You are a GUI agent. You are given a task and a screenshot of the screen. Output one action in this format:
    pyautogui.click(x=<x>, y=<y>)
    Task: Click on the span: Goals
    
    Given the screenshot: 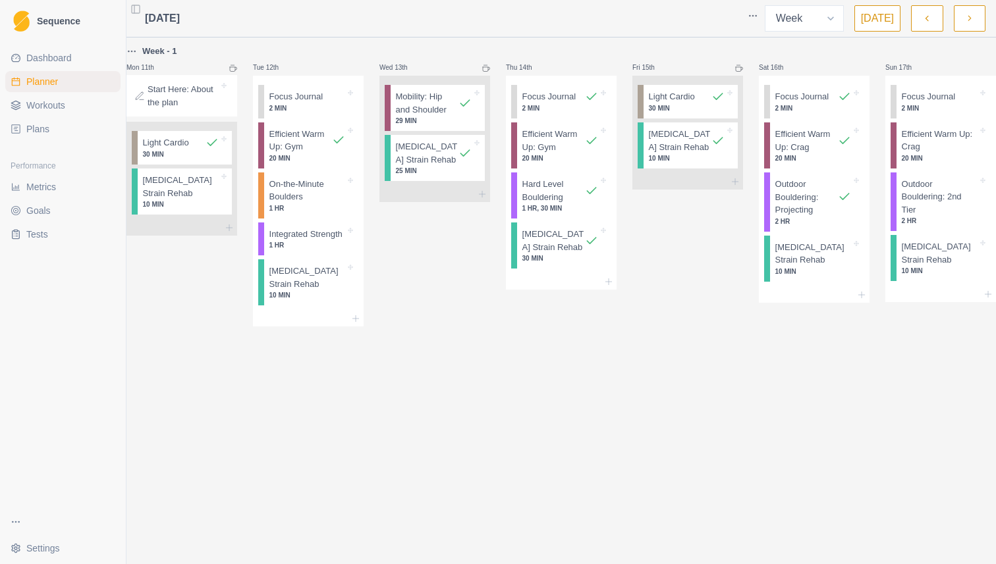 What is the action you would take?
    pyautogui.click(x=38, y=211)
    